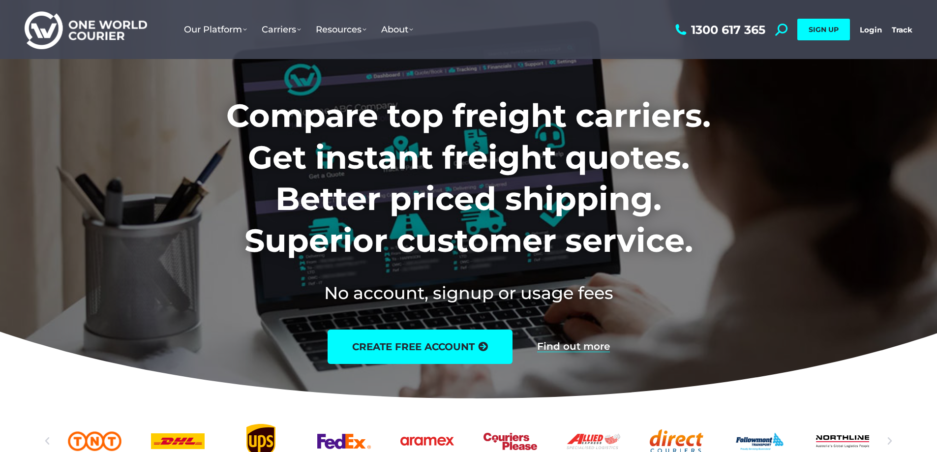 This screenshot has width=937, height=452. I want to click on a: Carriers, so click(281, 30).